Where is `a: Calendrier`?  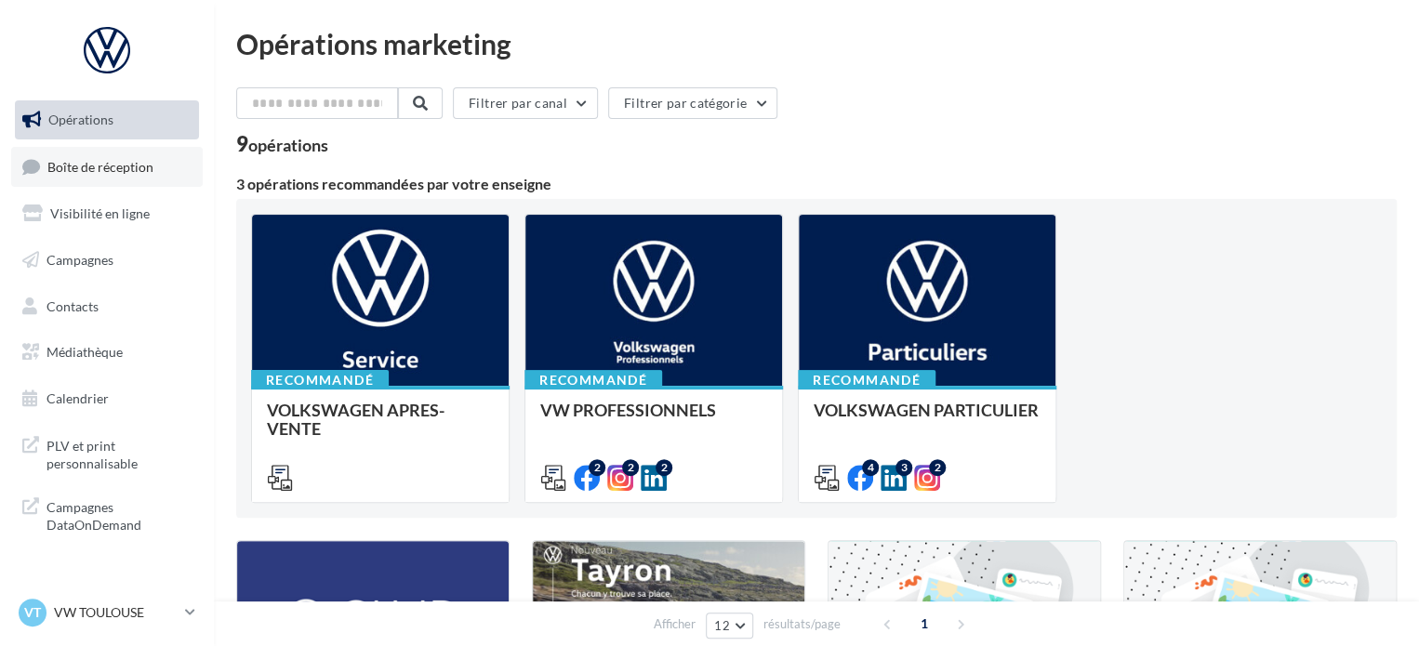 a: Calendrier is located at coordinates (107, 399).